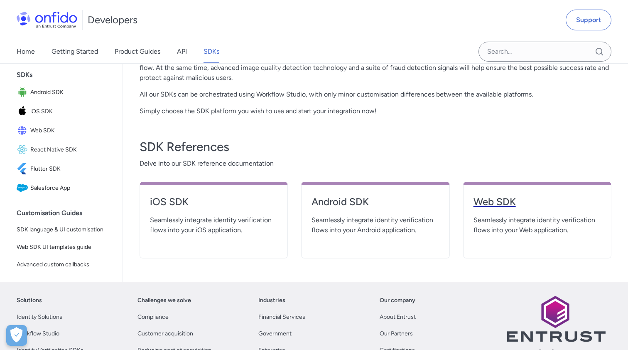 The height and width of the screenshot is (350, 628). I want to click on img: IconReact Native SDK, so click(23, 150).